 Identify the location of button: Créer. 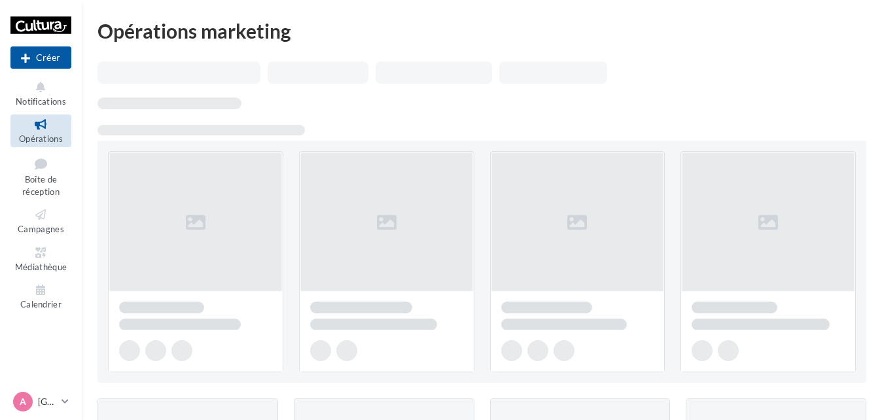
(41, 58).